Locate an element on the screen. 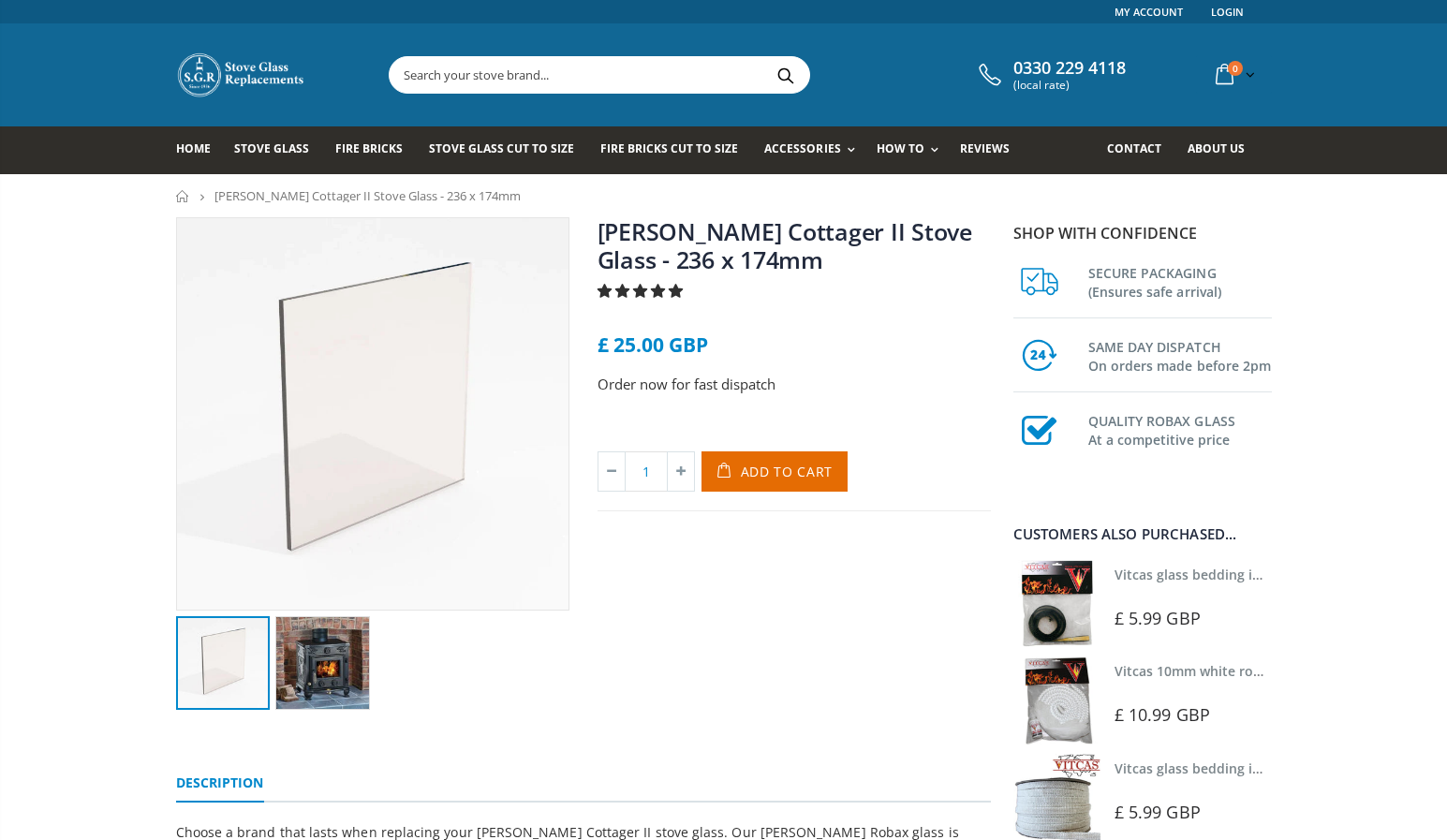 Image resolution: width=1447 pixels, height=840 pixels. input: Search your stove brand... is located at coordinates (705, 75).